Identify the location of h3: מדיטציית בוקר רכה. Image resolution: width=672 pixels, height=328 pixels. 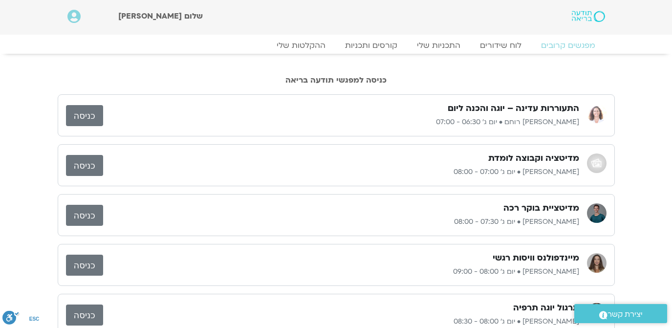
(541, 208).